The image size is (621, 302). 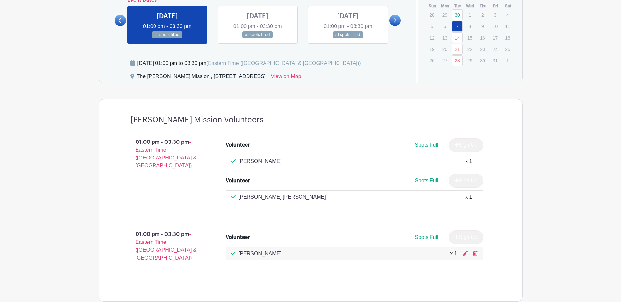 What do you see at coordinates (457, 61) in the screenshot?
I see `a: 28` at bounding box center [457, 61].